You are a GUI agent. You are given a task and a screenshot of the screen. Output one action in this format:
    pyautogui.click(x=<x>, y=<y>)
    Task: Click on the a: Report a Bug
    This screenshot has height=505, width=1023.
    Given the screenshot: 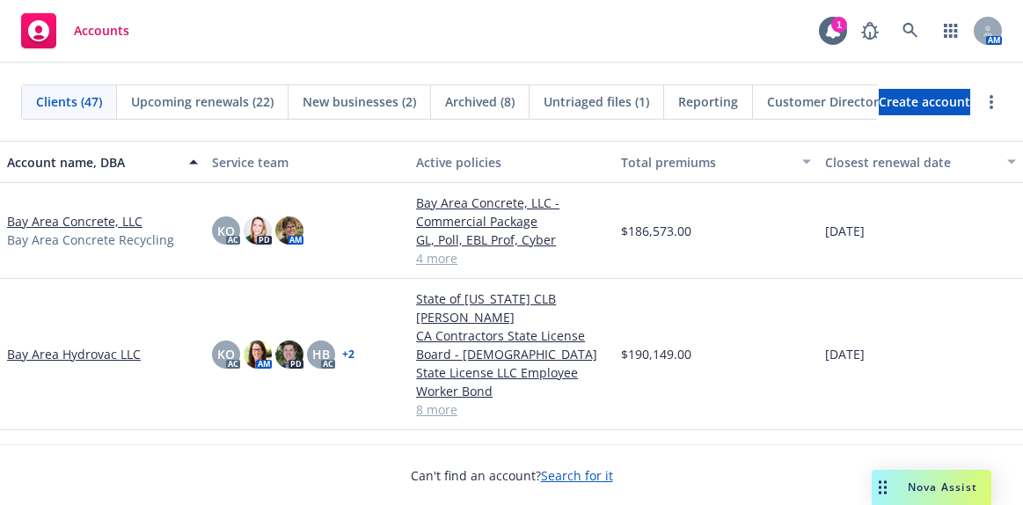 What is the action you would take?
    pyautogui.click(x=870, y=31)
    